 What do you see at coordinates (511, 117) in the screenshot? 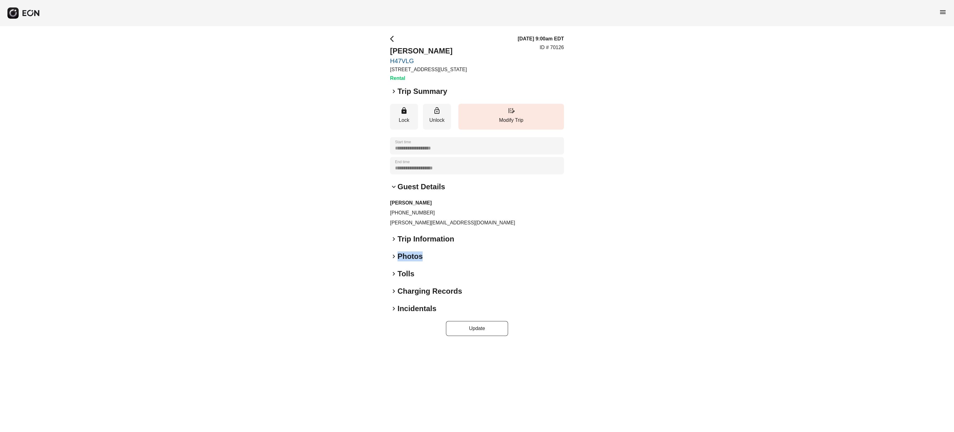
I see `button: Modify Trip` at bounding box center [511, 117].